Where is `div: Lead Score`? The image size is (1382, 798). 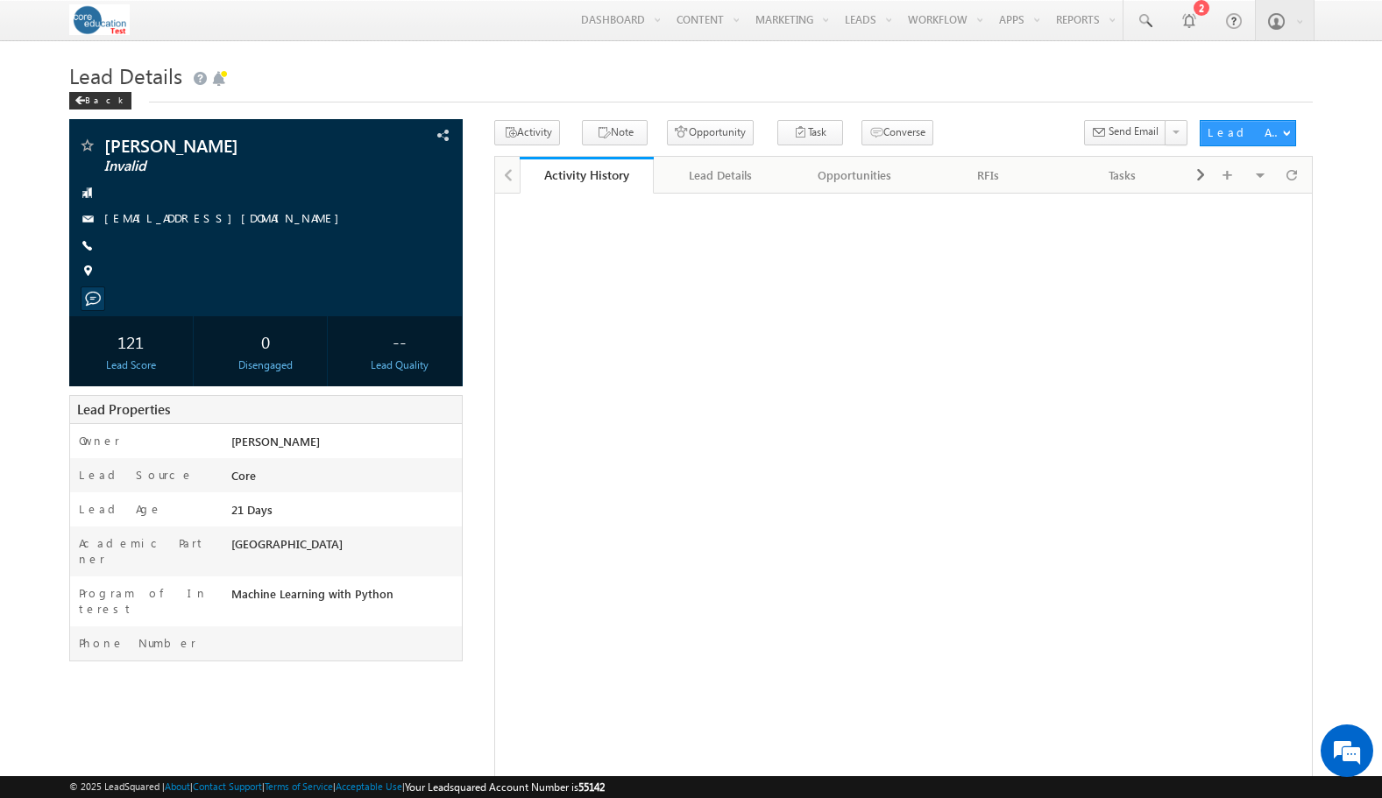
div: Lead Score is located at coordinates (131, 365).